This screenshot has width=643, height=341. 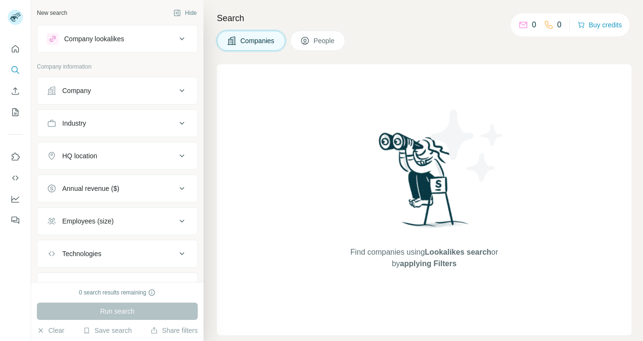 I want to click on img: Surfe Illustration - Stars, so click(x=467, y=146).